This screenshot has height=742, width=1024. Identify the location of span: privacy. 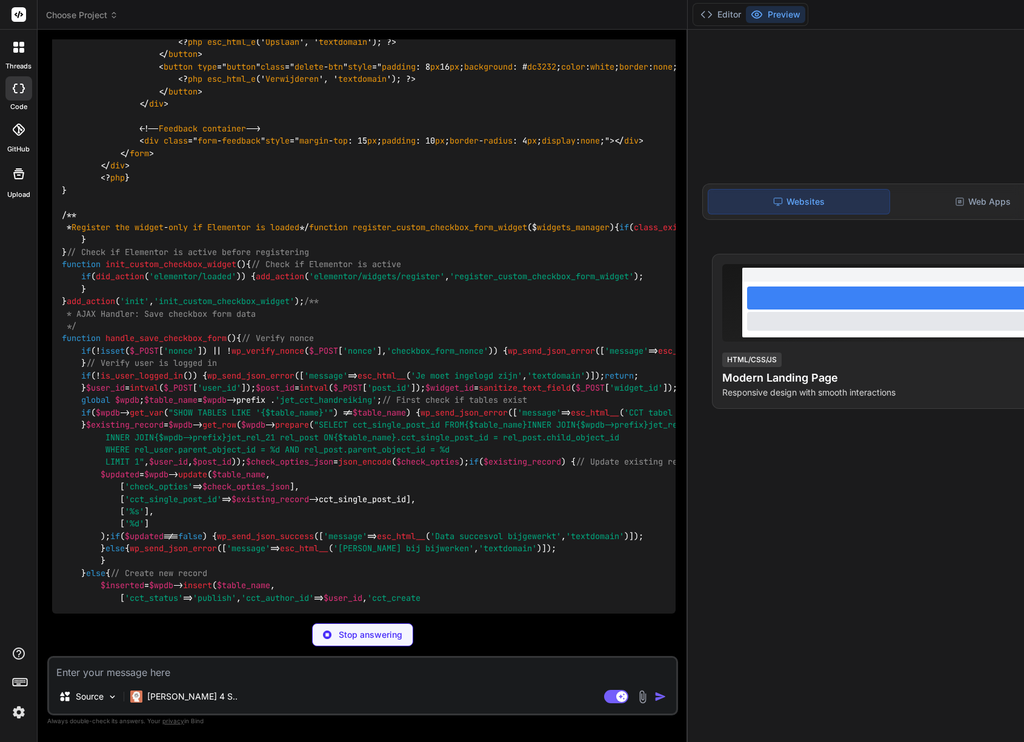
(173, 721).